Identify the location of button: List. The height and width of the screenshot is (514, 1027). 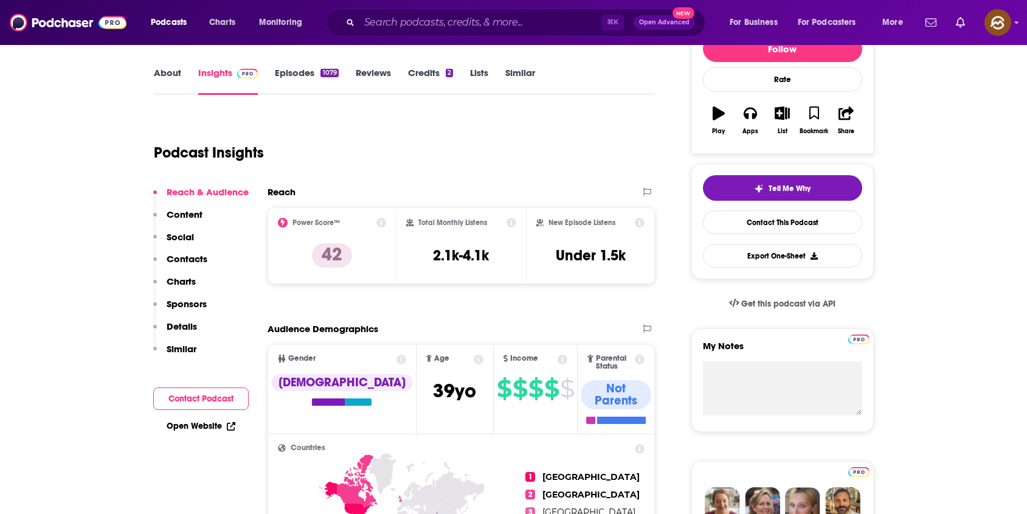
(782, 120).